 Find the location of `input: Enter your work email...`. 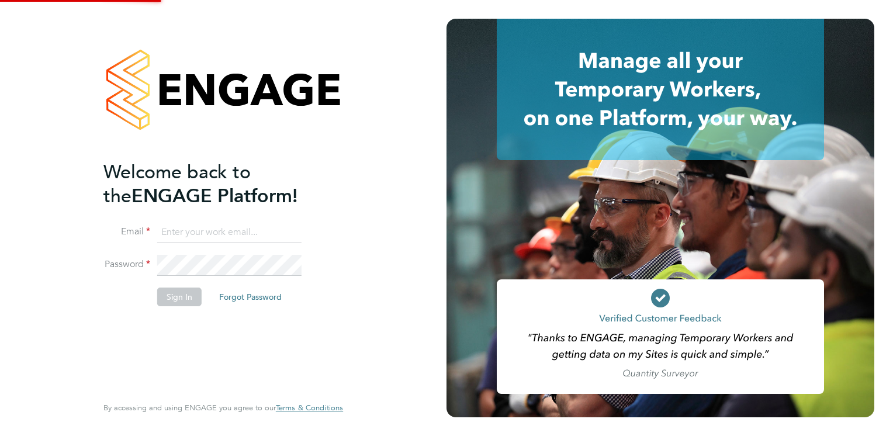

input: Enter your work email... is located at coordinates (229, 233).